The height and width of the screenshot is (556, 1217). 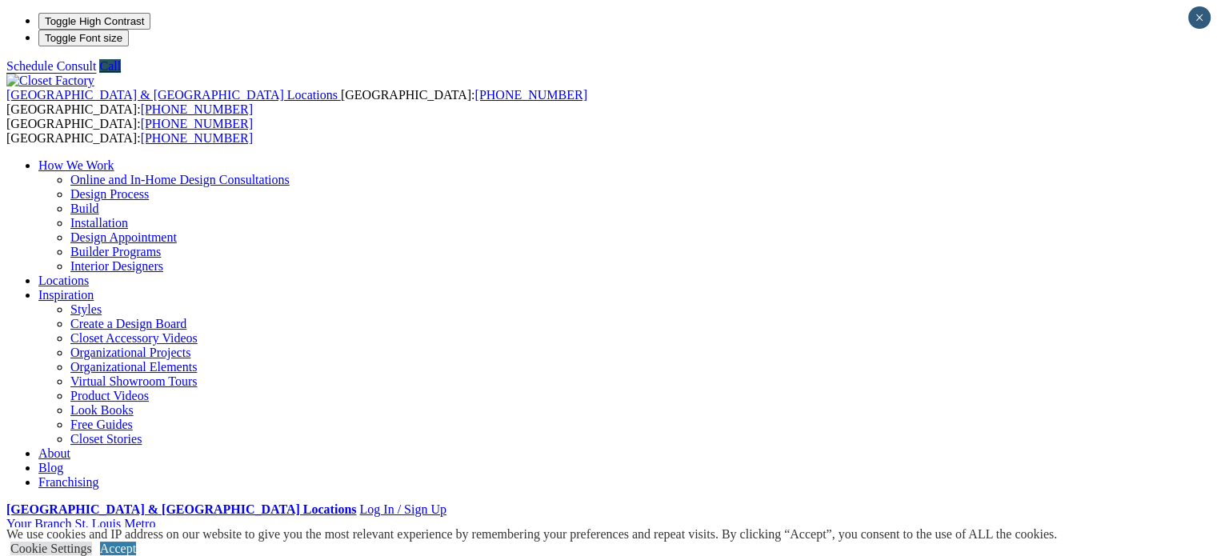 I want to click on a: About, so click(x=54, y=453).